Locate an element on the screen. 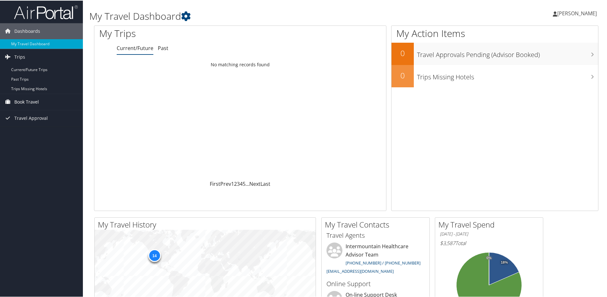 The width and height of the screenshot is (607, 297). h3: Online Support is located at coordinates (375, 283).